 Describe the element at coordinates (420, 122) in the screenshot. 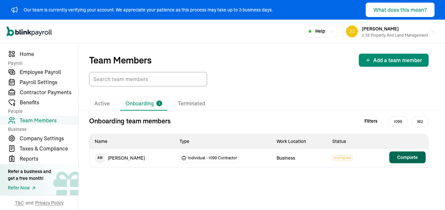

I see `span: W2` at that location.